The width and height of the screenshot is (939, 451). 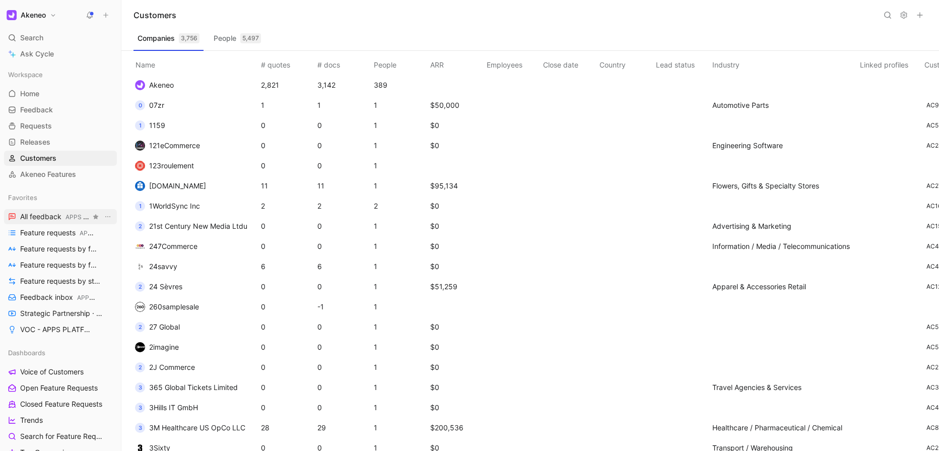 I want to click on span: 365 Global Tickets Limited, so click(x=193, y=387).